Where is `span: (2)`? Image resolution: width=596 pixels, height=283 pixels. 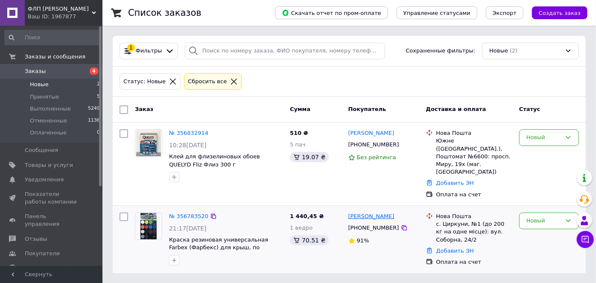
span: (2) is located at coordinates (514, 50).